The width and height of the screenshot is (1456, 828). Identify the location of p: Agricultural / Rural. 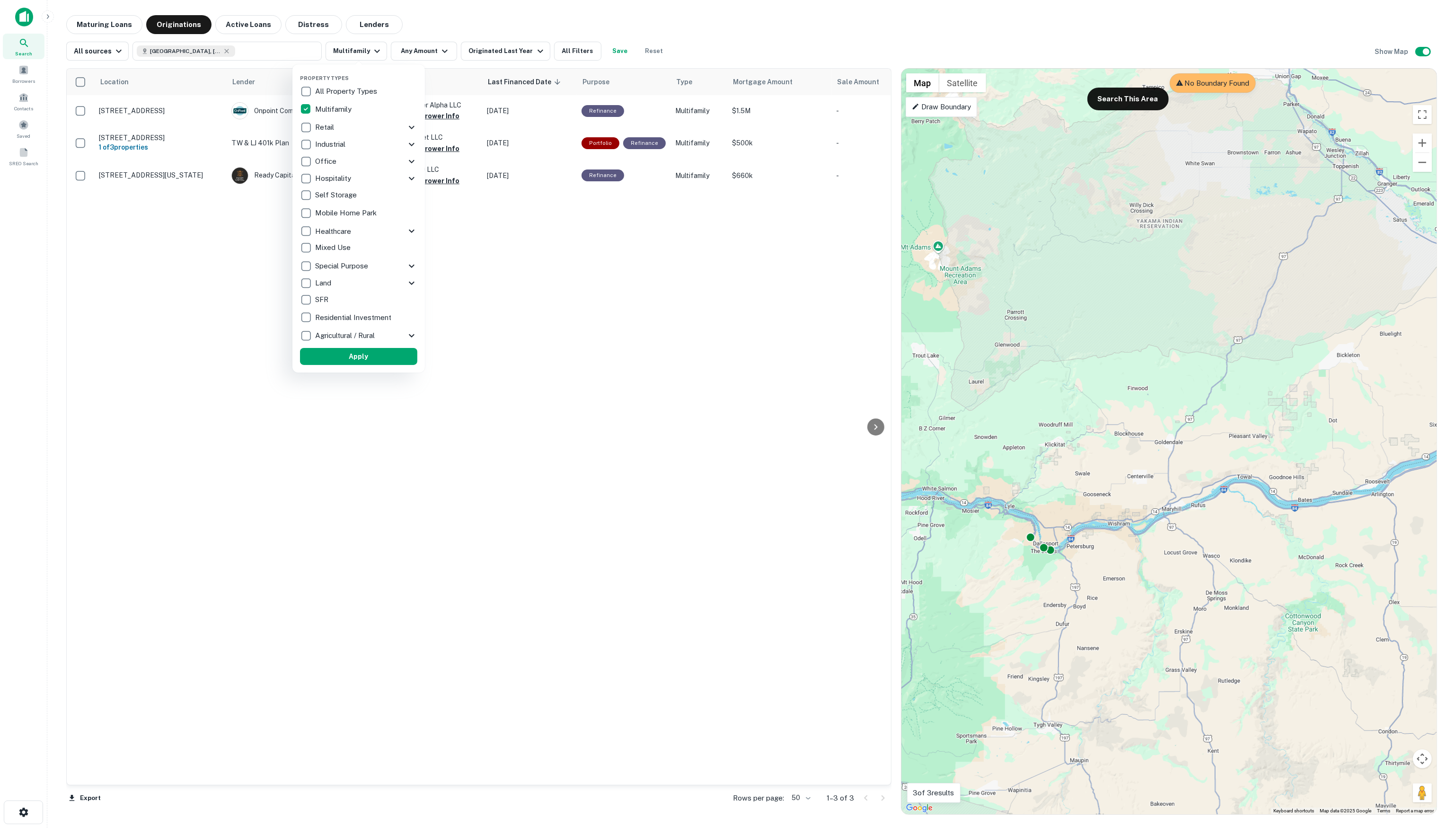
(346, 335).